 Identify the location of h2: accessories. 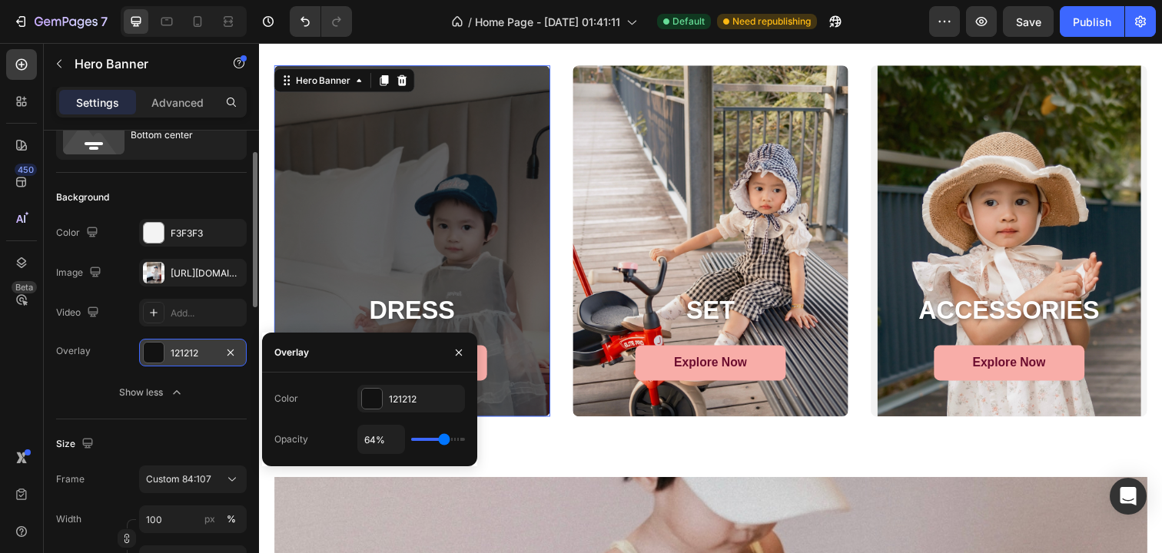
(766, 274).